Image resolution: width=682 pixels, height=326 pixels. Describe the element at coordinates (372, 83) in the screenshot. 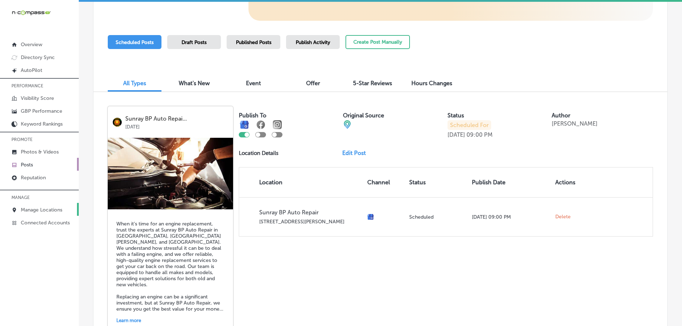

I see `span: 5-Star Reviews` at that location.